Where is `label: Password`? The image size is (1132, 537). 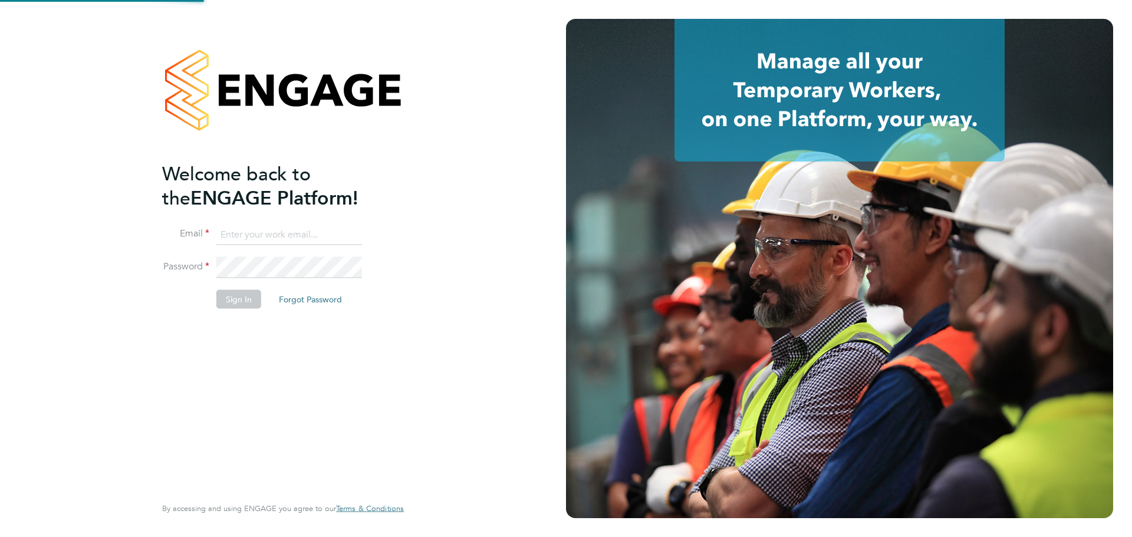
label: Password is located at coordinates (186, 266).